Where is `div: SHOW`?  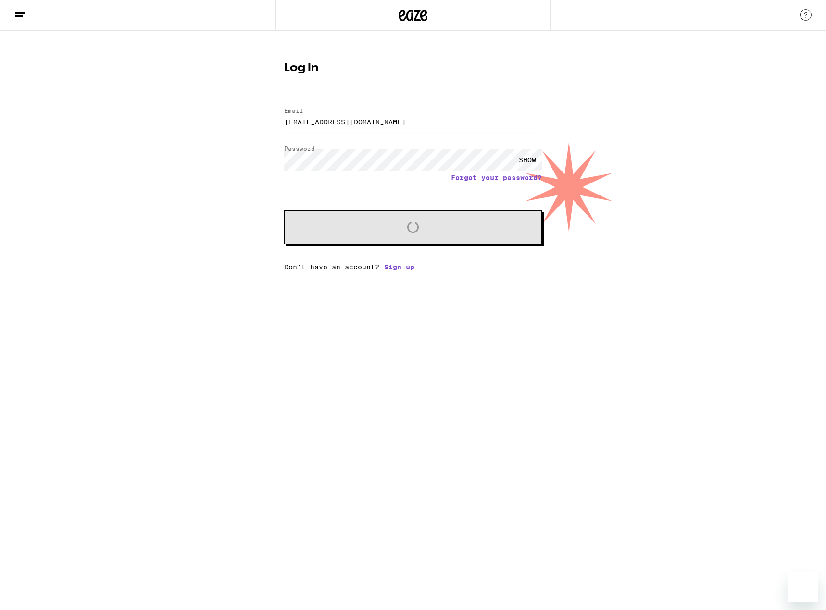
div: SHOW is located at coordinates (527, 160).